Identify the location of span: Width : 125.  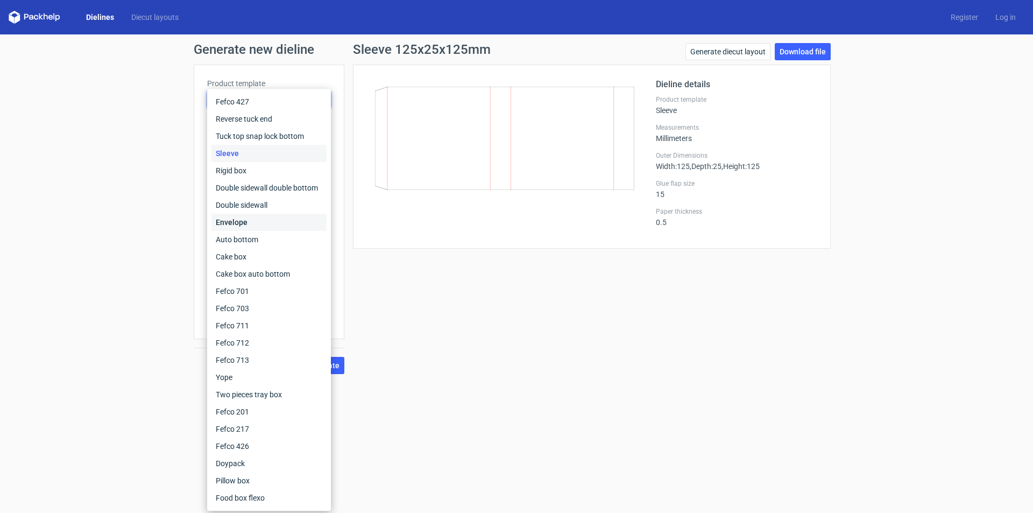
(672, 166).